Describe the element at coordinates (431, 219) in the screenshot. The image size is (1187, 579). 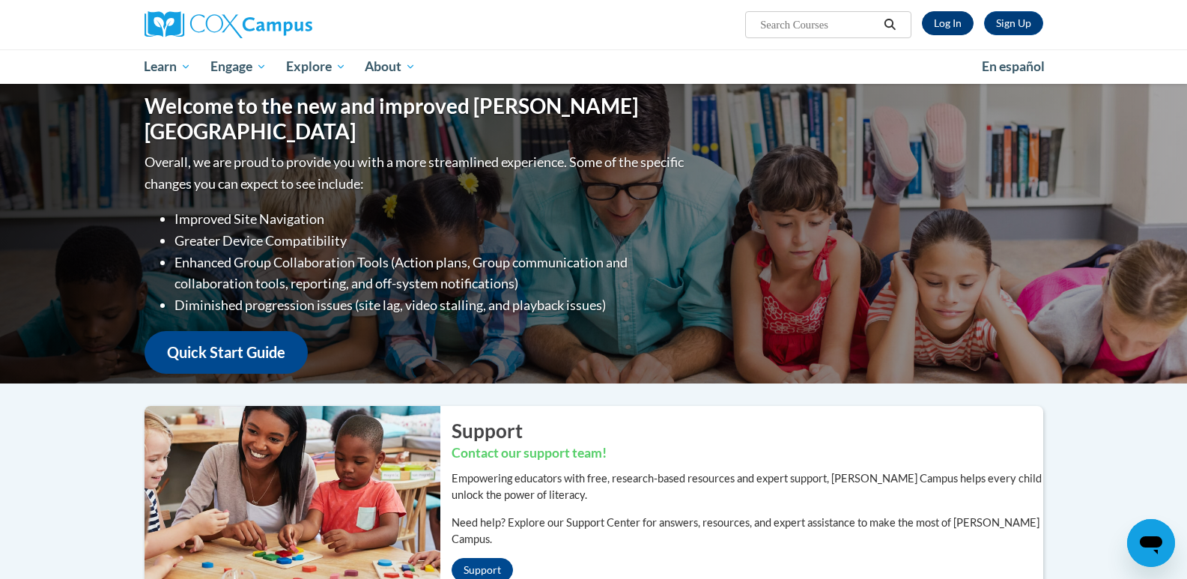
I see `li: Improved Site Navigation` at that location.